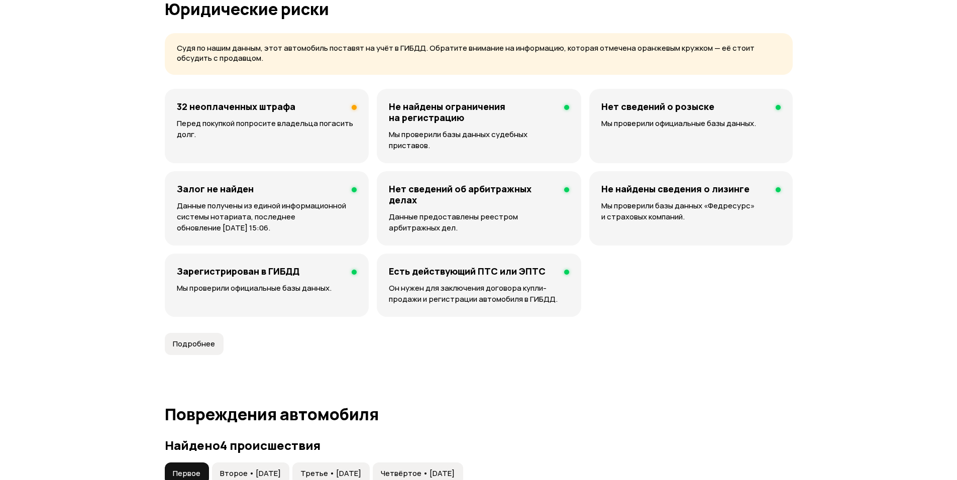 The height and width of the screenshot is (480, 957). Describe the element at coordinates (675, 189) in the screenshot. I see `h4: Не найдены сведения о лизинге` at that location.